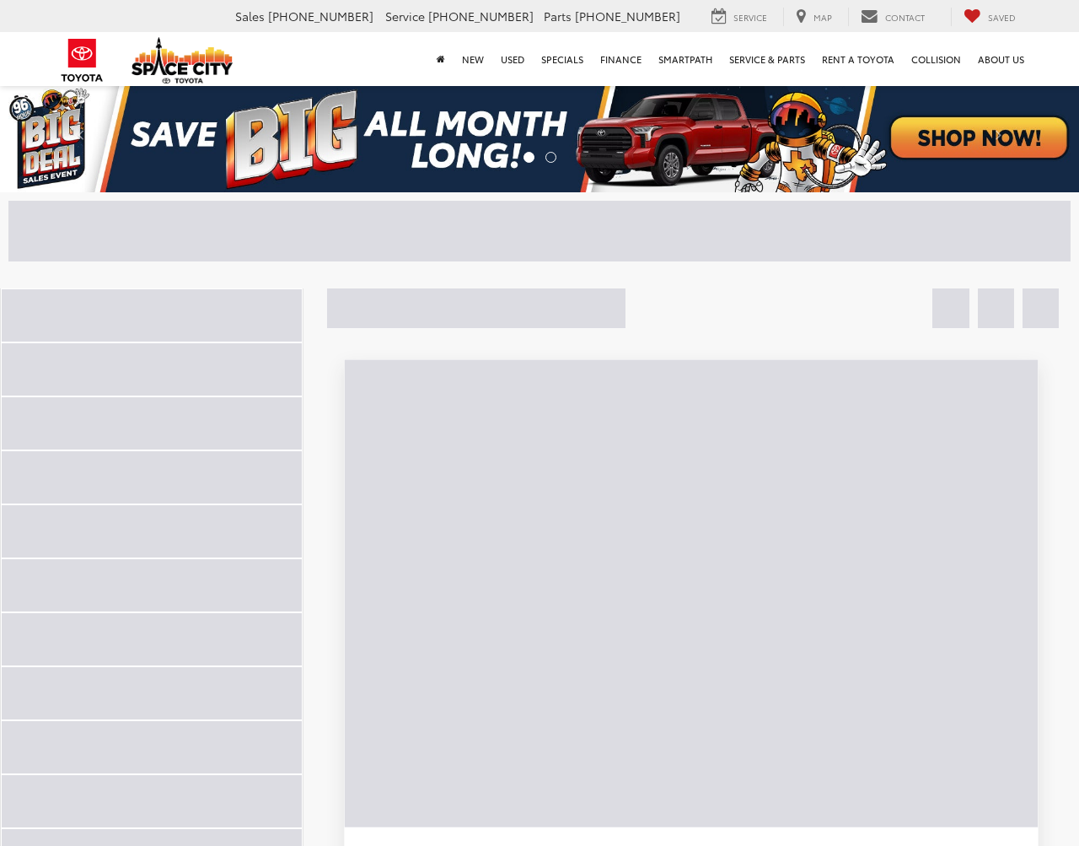  What do you see at coordinates (739, 17) in the screenshot?
I see `a: Service` at bounding box center [739, 17].